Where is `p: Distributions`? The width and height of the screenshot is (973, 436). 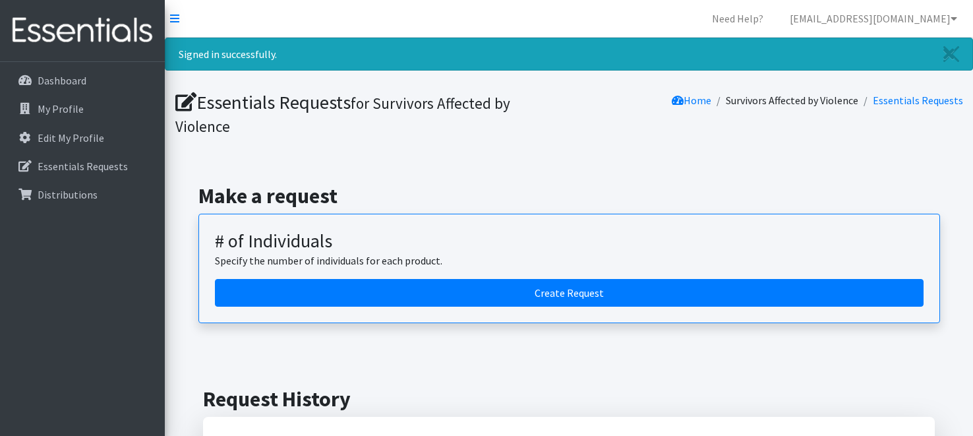 p: Distributions is located at coordinates (67, 194).